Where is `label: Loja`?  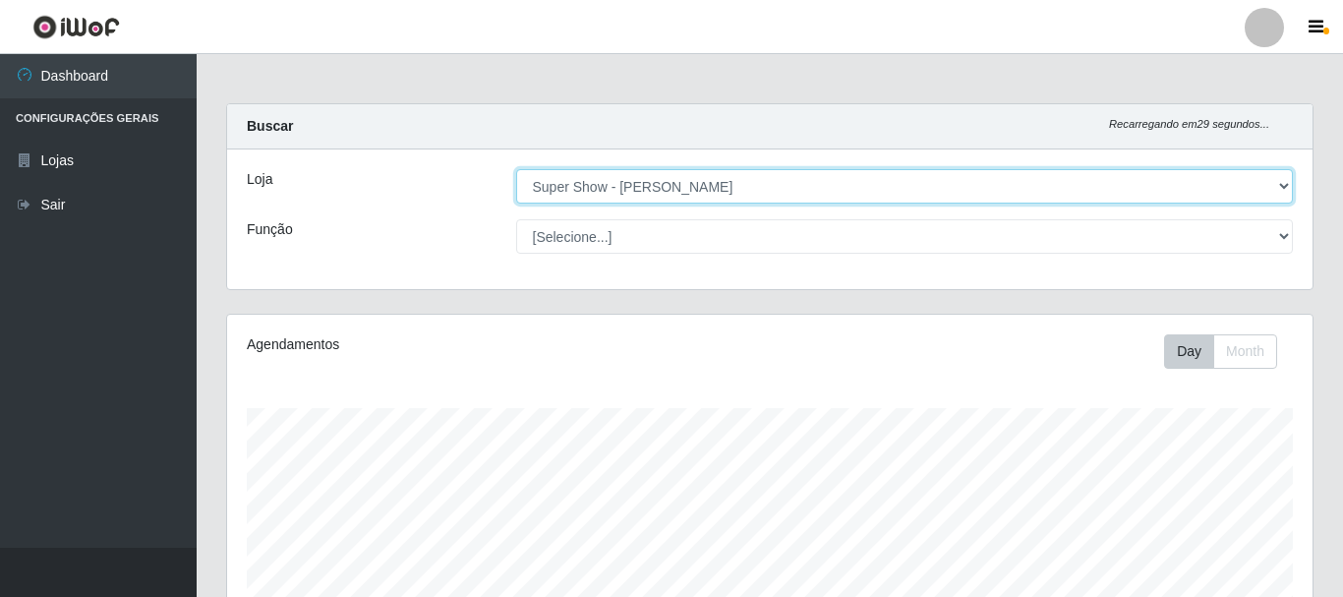 label: Loja is located at coordinates (260, 179).